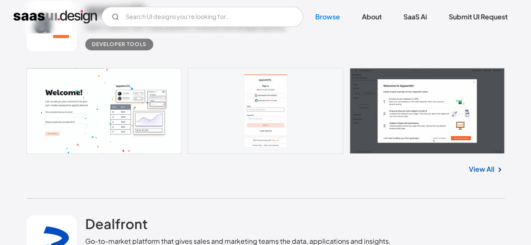 The height and width of the screenshot is (245, 531). I want to click on h2: Dealfront, so click(116, 224).